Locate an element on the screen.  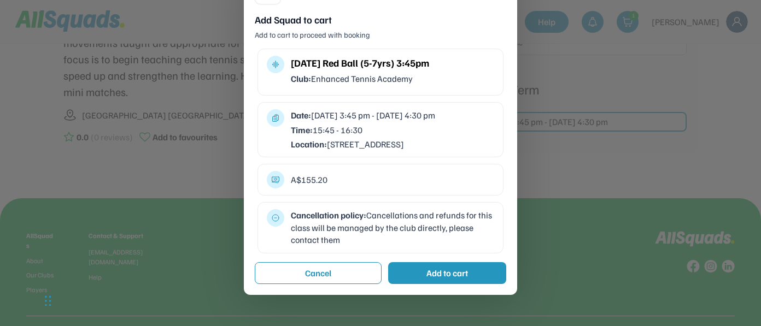
div: 15:45 - 16:30 is located at coordinates (393, 130).